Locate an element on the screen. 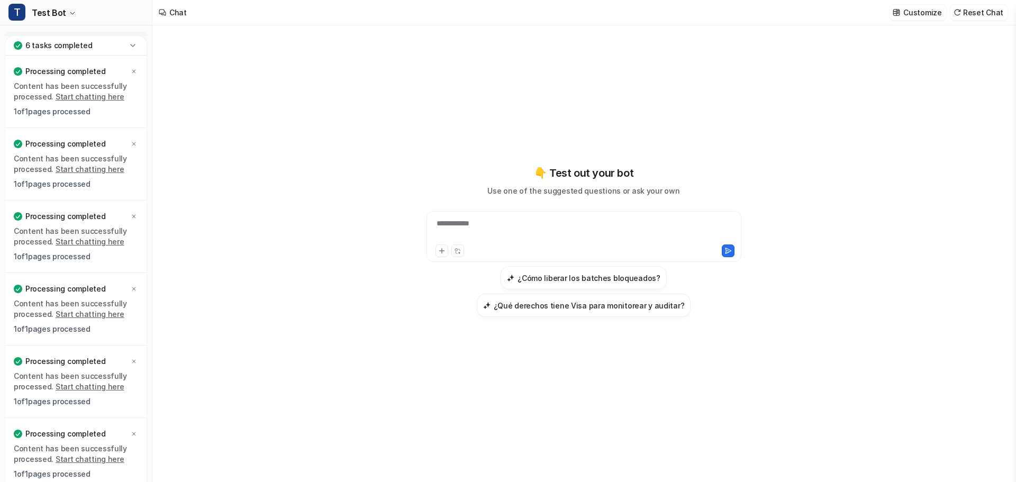 The width and height of the screenshot is (1016, 482). h3: ¿Cómo liberar los batches bloqueados? is located at coordinates (589, 278).